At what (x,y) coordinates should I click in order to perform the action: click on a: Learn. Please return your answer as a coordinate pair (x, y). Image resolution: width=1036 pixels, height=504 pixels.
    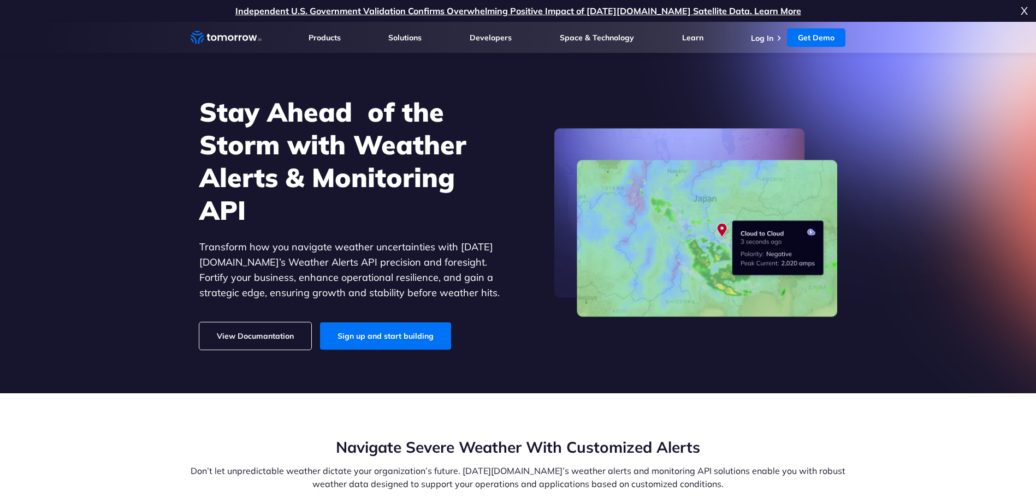
    Looking at the image, I should click on (692, 38).